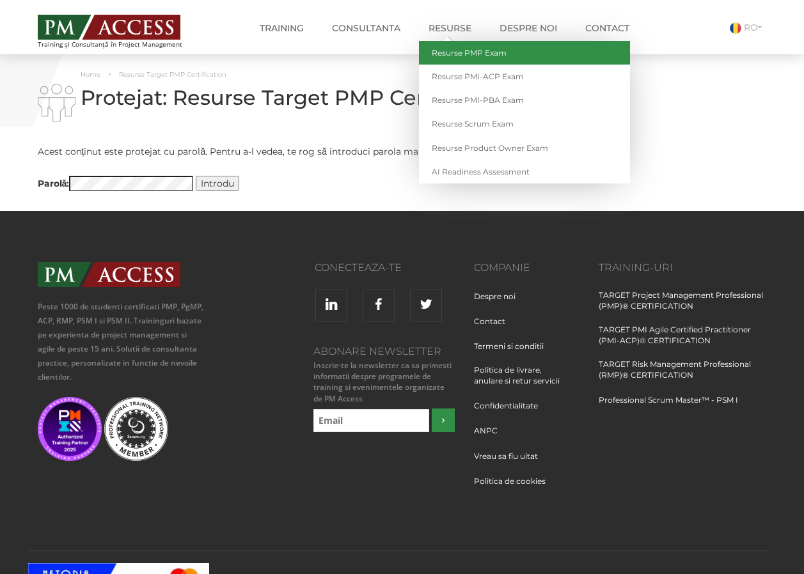 This screenshot has height=574, width=804. I want to click on h3: Companie, so click(526, 268).